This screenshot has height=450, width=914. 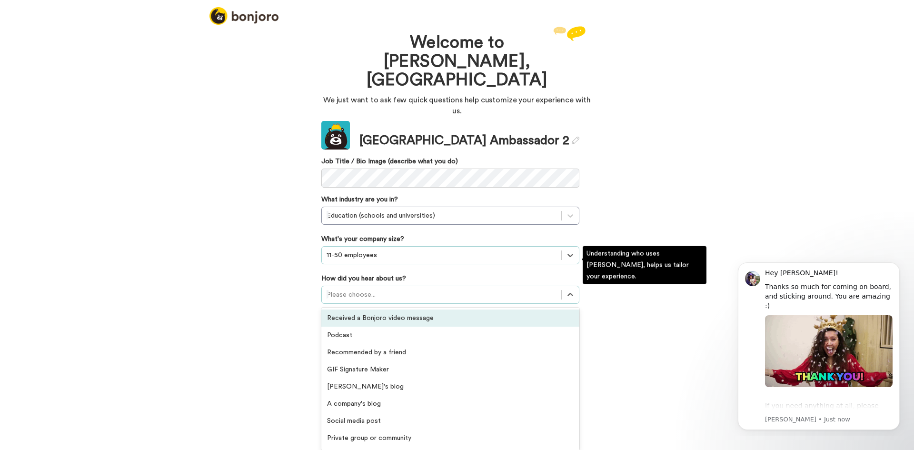 What do you see at coordinates (450, 421) in the screenshot?
I see `div: Social media post` at bounding box center [450, 421].